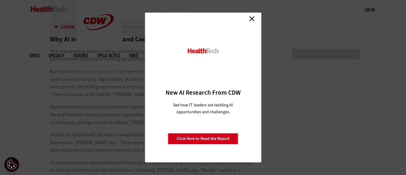 The height and width of the screenshot is (175, 406). Describe the element at coordinates (203, 139) in the screenshot. I see `a: Click Here to Read the Report` at that location.